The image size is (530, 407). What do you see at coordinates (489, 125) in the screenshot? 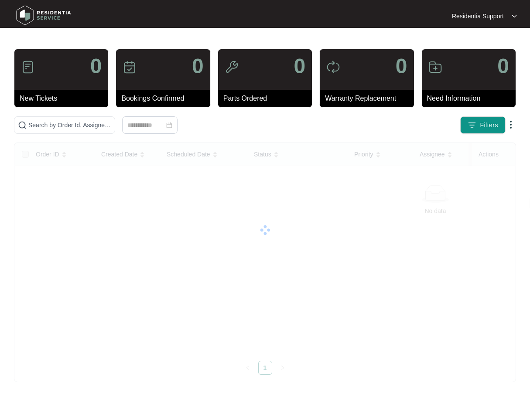
I see `span: Filters` at bounding box center [489, 125].